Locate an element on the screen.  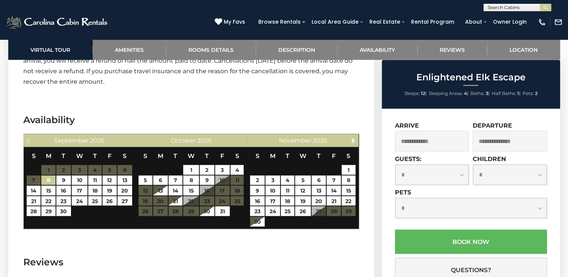
a: Rooms Details is located at coordinates (211, 50).